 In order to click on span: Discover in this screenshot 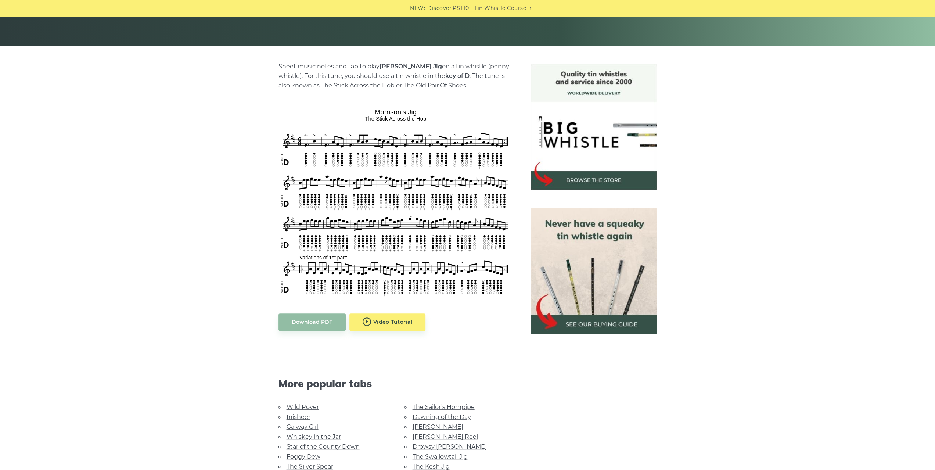, I will do `click(439, 8)`.